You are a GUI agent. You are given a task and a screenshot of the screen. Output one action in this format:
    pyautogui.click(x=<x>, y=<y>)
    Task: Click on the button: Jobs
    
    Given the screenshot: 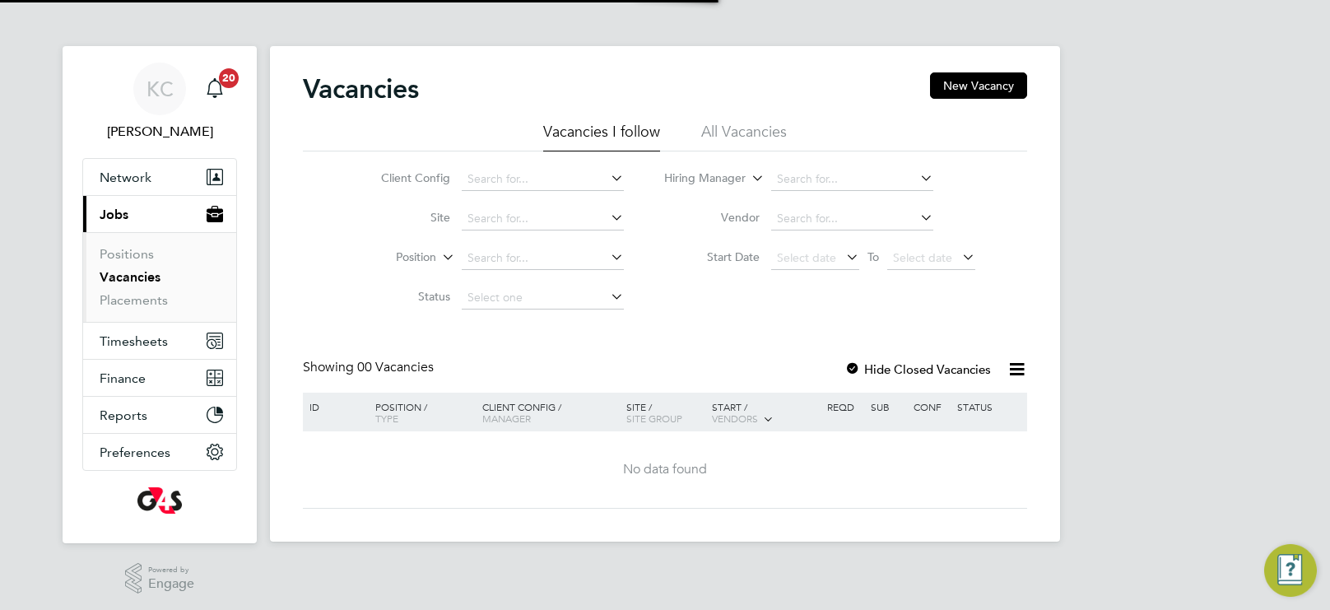 What is the action you would take?
    pyautogui.click(x=160, y=214)
    